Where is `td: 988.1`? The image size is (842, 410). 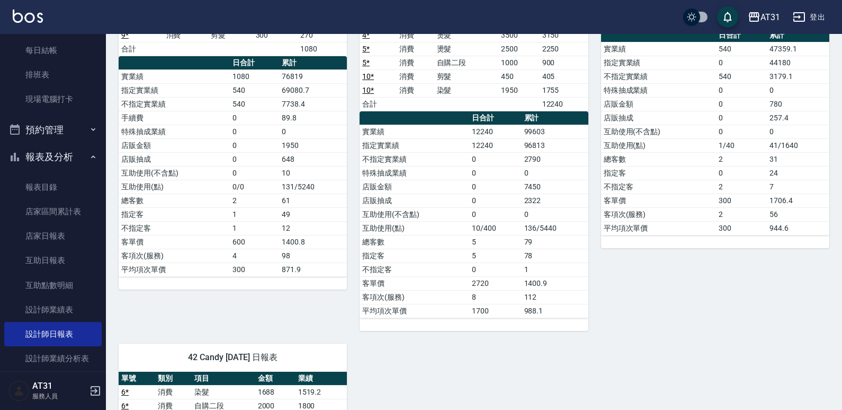
td: 988.1 is located at coordinates (555, 310).